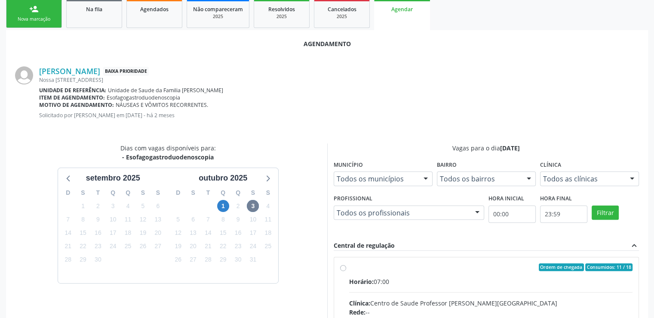  I want to click on span: segunda-feira, 27 de outubro de 2025, so click(193, 259).